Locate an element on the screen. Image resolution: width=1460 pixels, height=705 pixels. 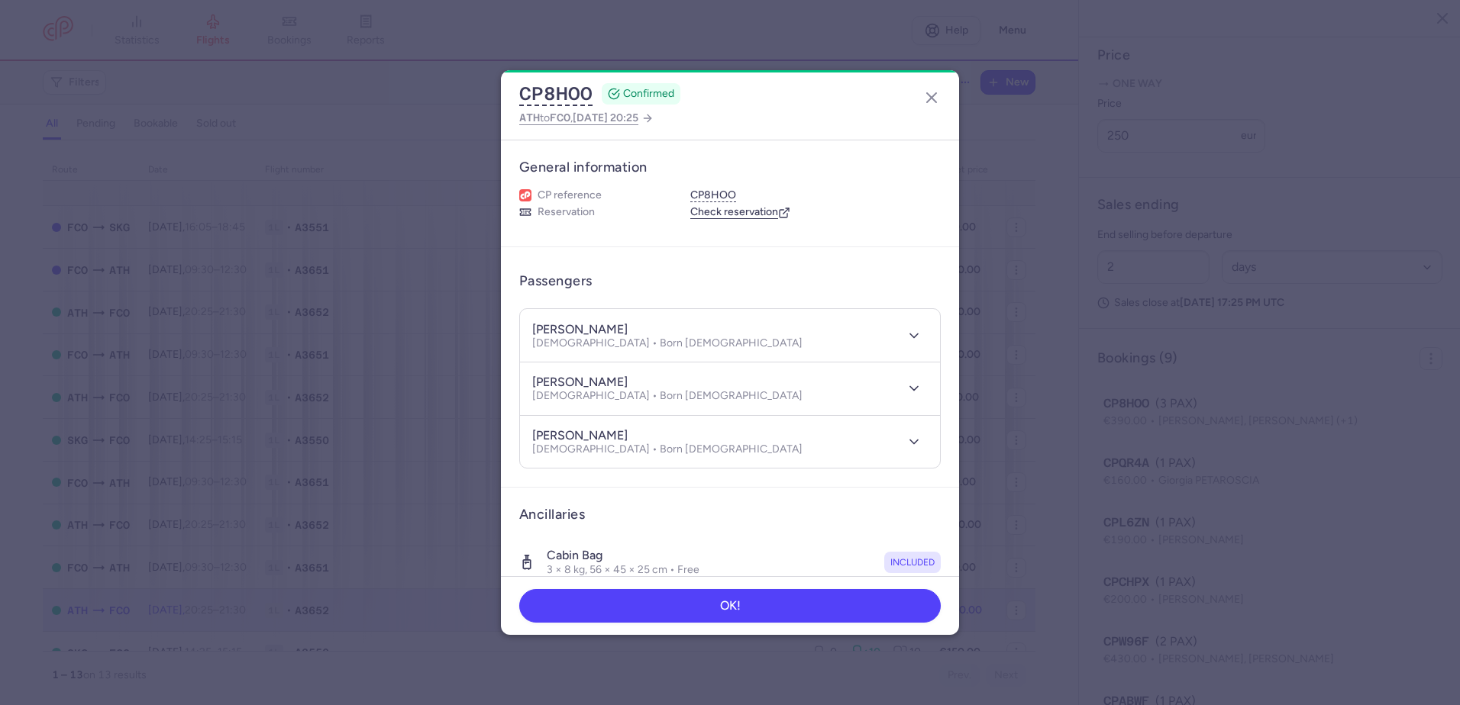
span: CONFIRMED is located at coordinates (648, 94).